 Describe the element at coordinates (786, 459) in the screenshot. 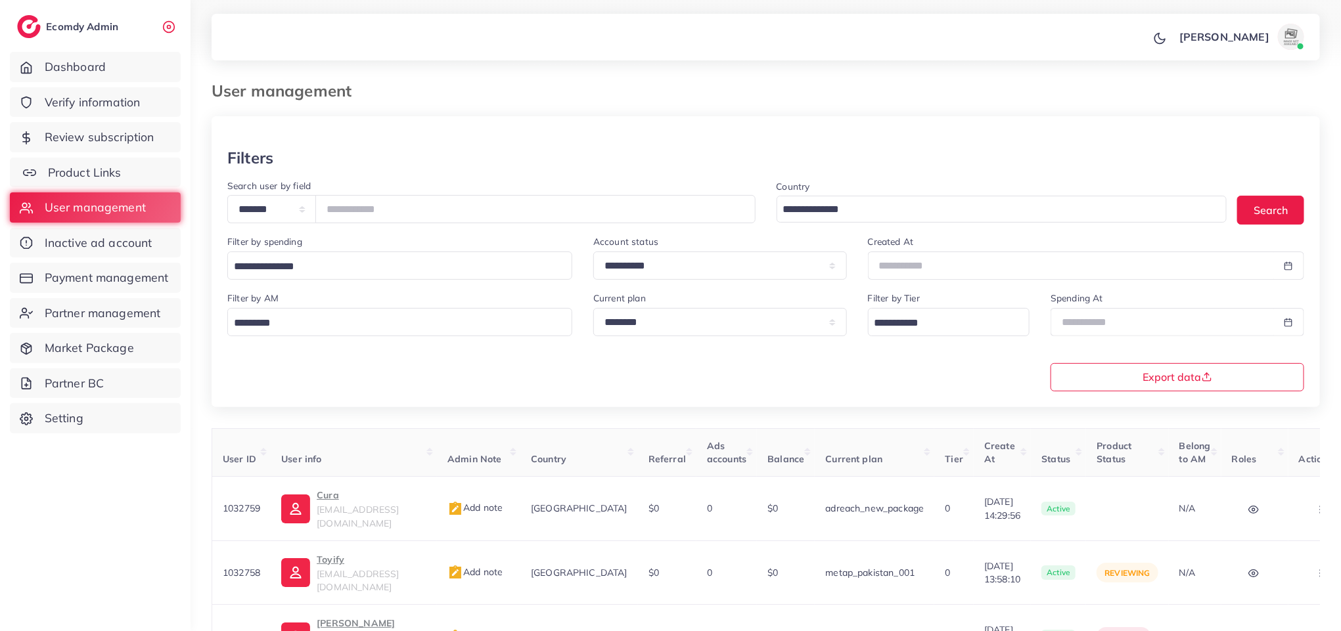

I see `span: Balance` at that location.